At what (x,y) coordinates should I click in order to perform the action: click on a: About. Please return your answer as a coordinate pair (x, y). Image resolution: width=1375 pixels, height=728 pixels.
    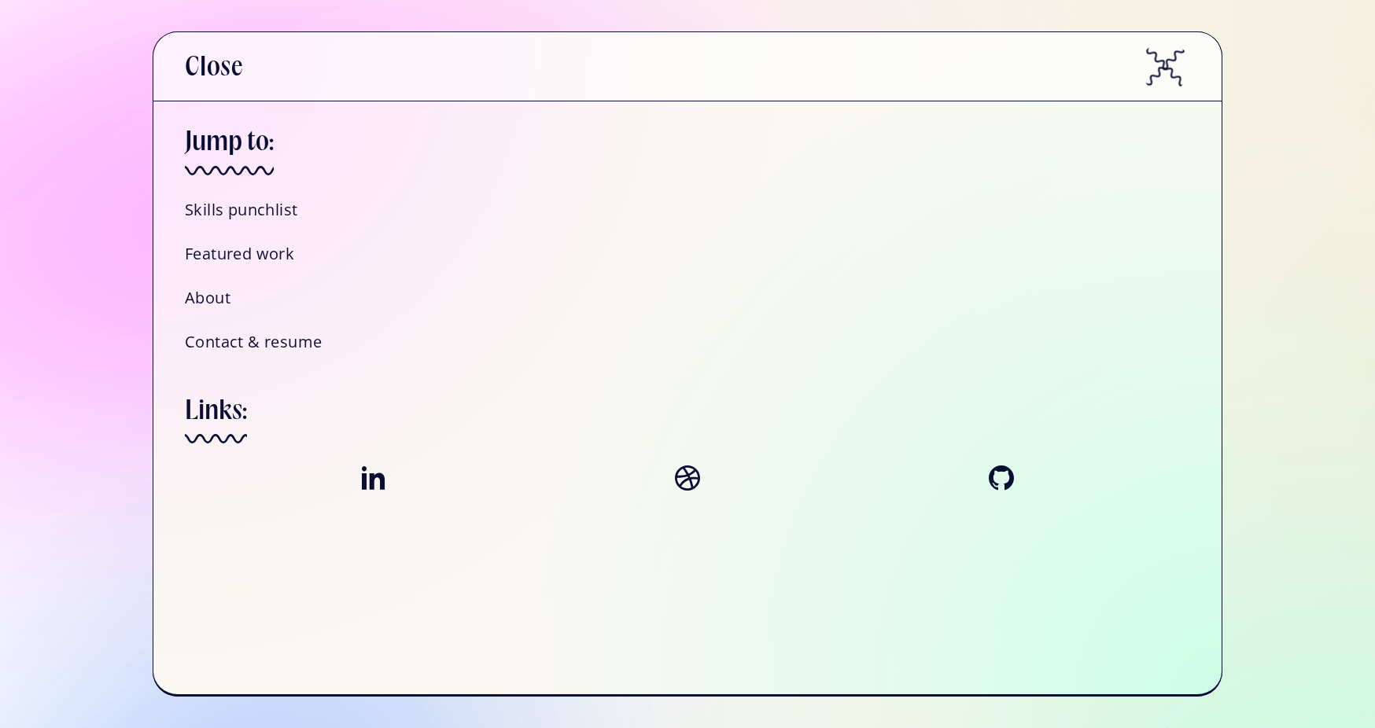
    Looking at the image, I should click on (687, 301).